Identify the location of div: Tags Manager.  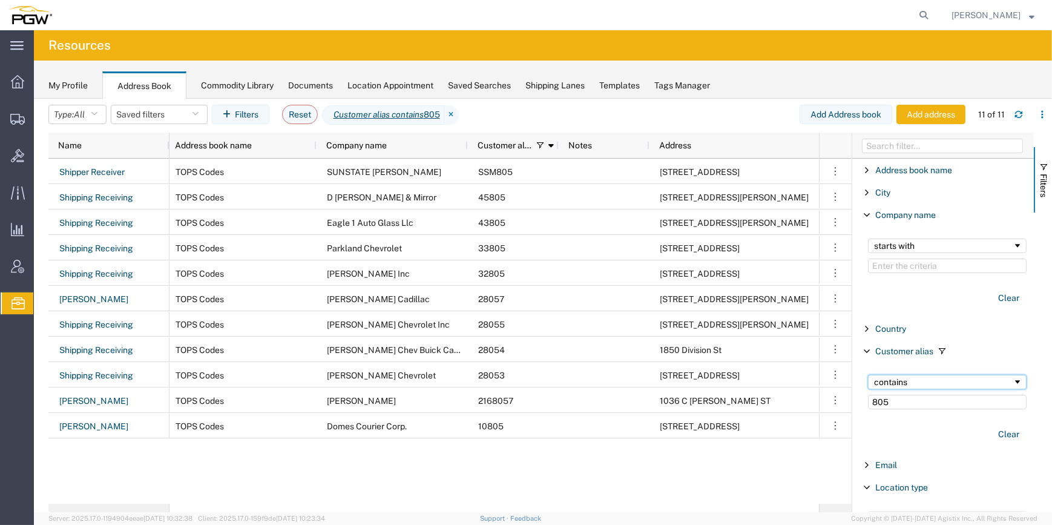
(682, 85).